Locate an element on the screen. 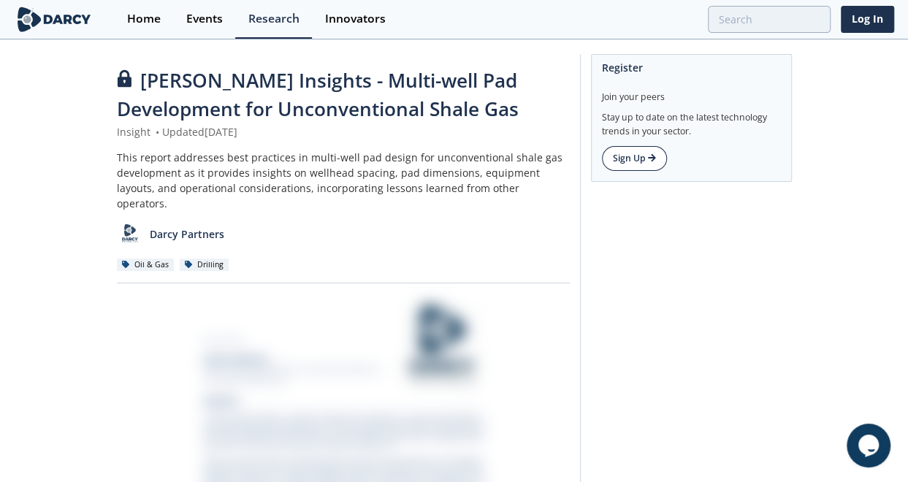  div: Register is located at coordinates (691, 67).